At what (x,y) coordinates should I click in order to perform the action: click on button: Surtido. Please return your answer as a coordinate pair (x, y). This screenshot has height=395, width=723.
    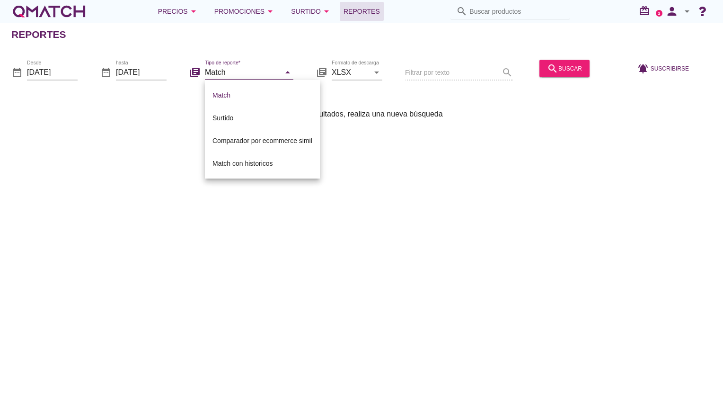
    Looking at the image, I should click on (311, 11).